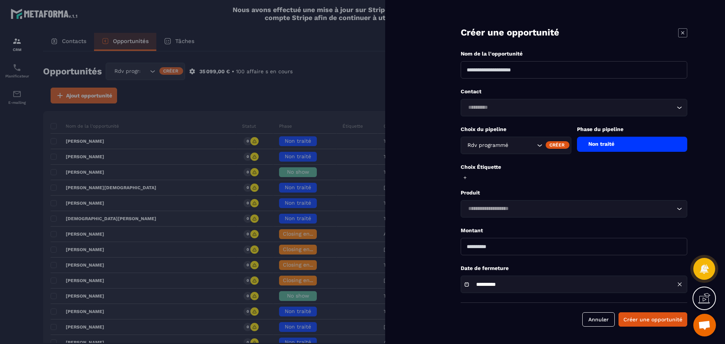 The width and height of the screenshot is (725, 344). I want to click on p: Choix du pipeline, so click(516, 129).